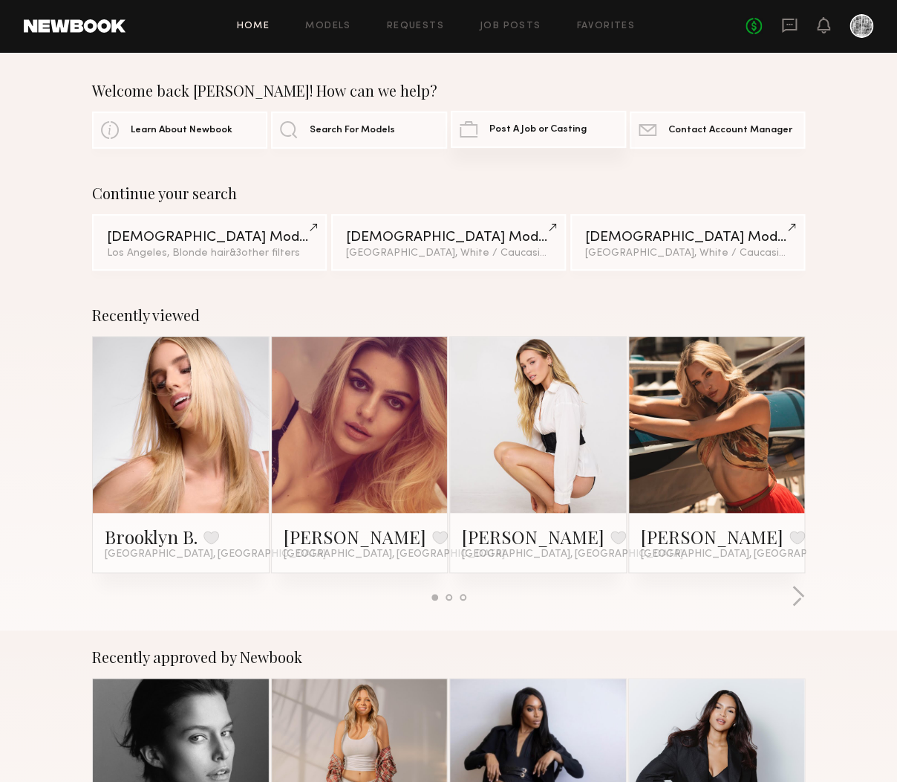 The height and width of the screenshot is (782, 897). I want to click on a: Search For Models, so click(359, 130).